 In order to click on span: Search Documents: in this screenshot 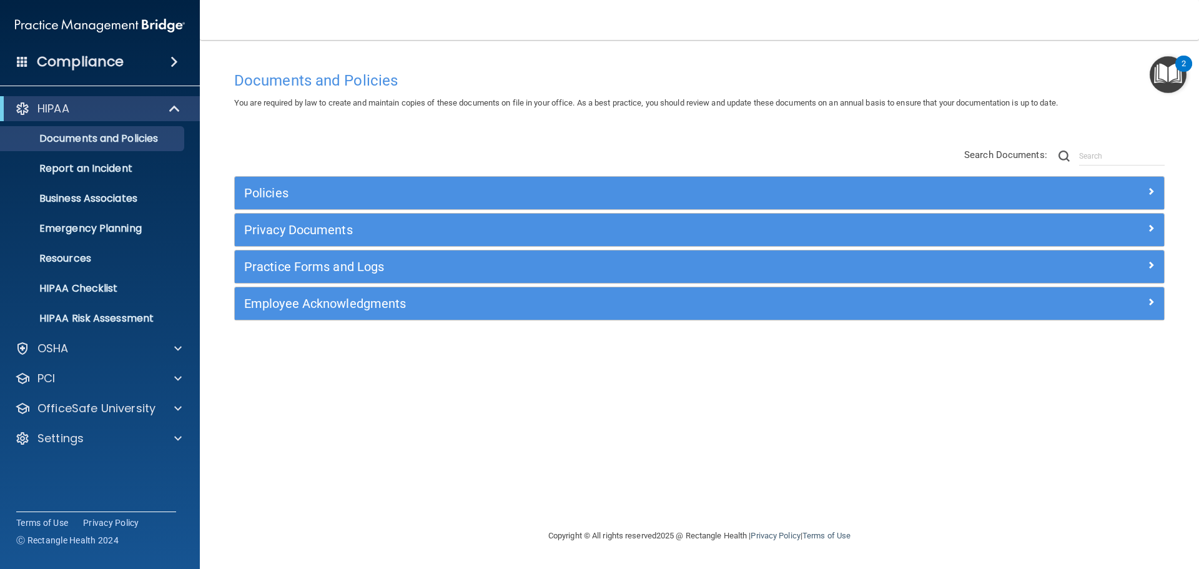, I will do `click(1006, 155)`.